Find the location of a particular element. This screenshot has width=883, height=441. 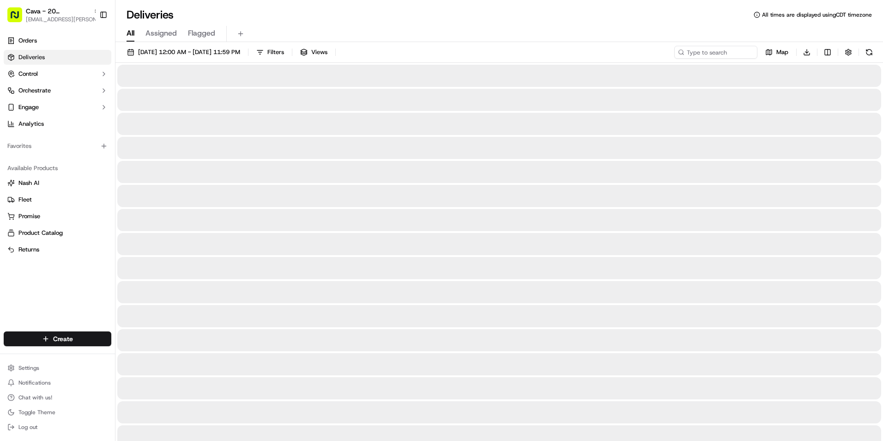

button: Map is located at coordinates (777, 52).